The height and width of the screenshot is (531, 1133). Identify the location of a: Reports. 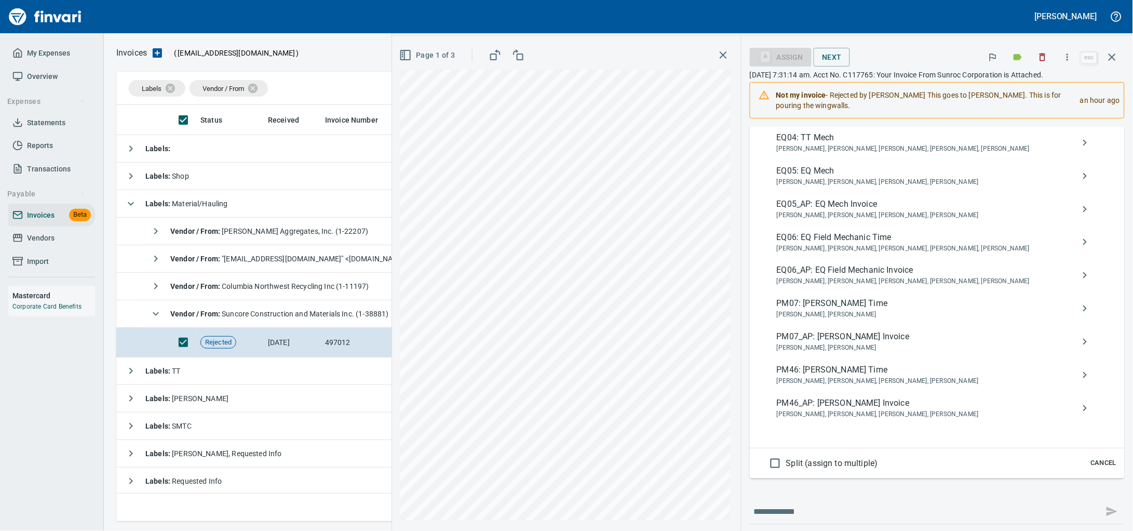
(51, 145).